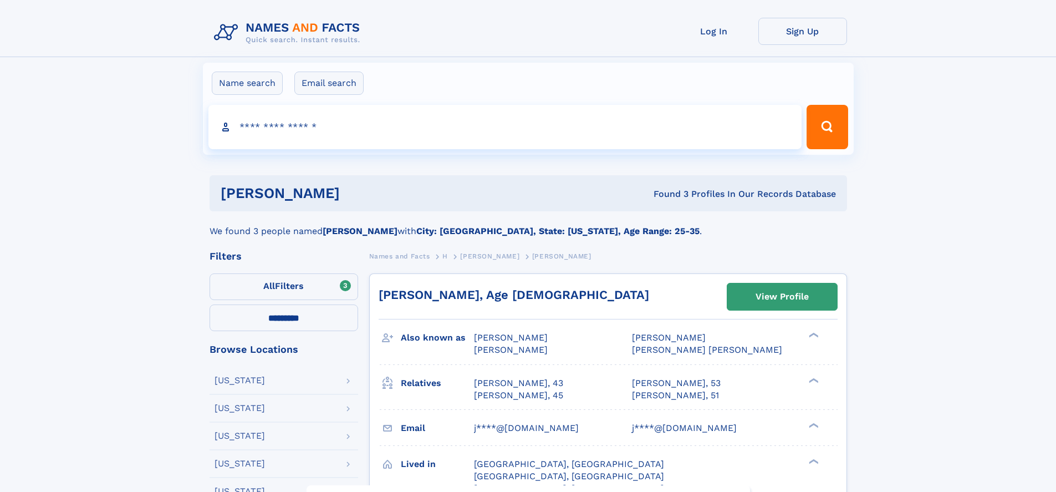  Describe the element at coordinates (445, 256) in the screenshot. I see `a: H` at that location.